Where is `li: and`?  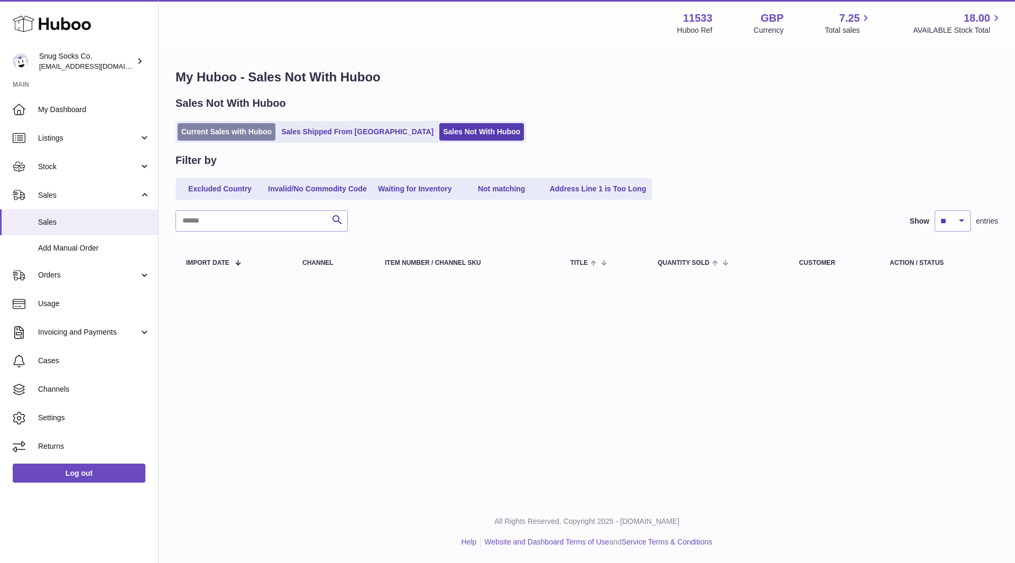
li: and is located at coordinates (596, 542).